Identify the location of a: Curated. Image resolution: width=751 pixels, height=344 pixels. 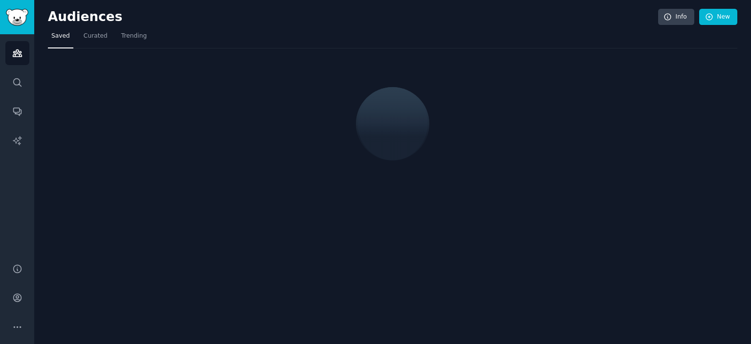
(95, 38).